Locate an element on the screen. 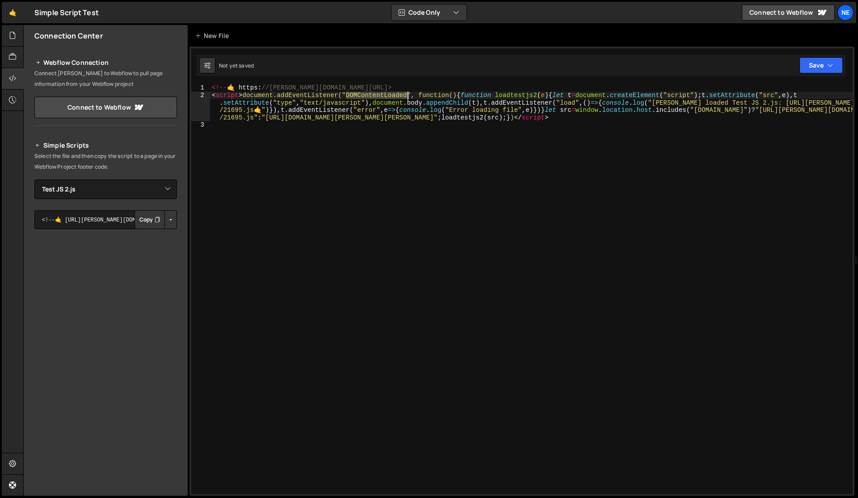  h2: Simple Scripts is located at coordinates (106, 145).